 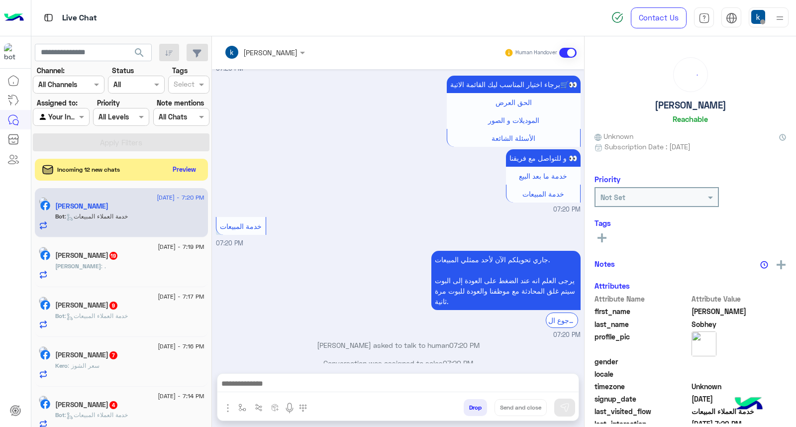 What do you see at coordinates (61, 365) in the screenshot?
I see `span: Kero` at bounding box center [61, 365].